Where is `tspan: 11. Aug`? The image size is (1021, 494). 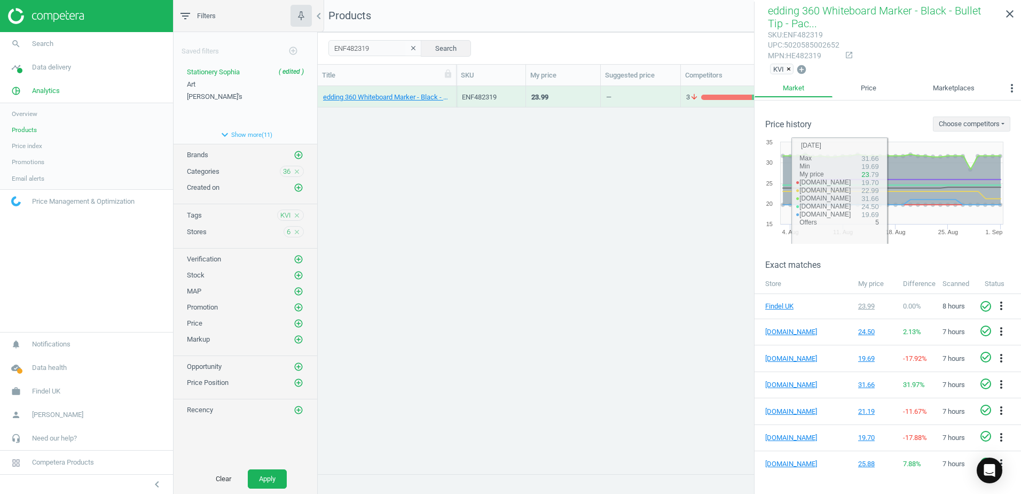 tspan: 11. Aug is located at coordinates (843, 232).